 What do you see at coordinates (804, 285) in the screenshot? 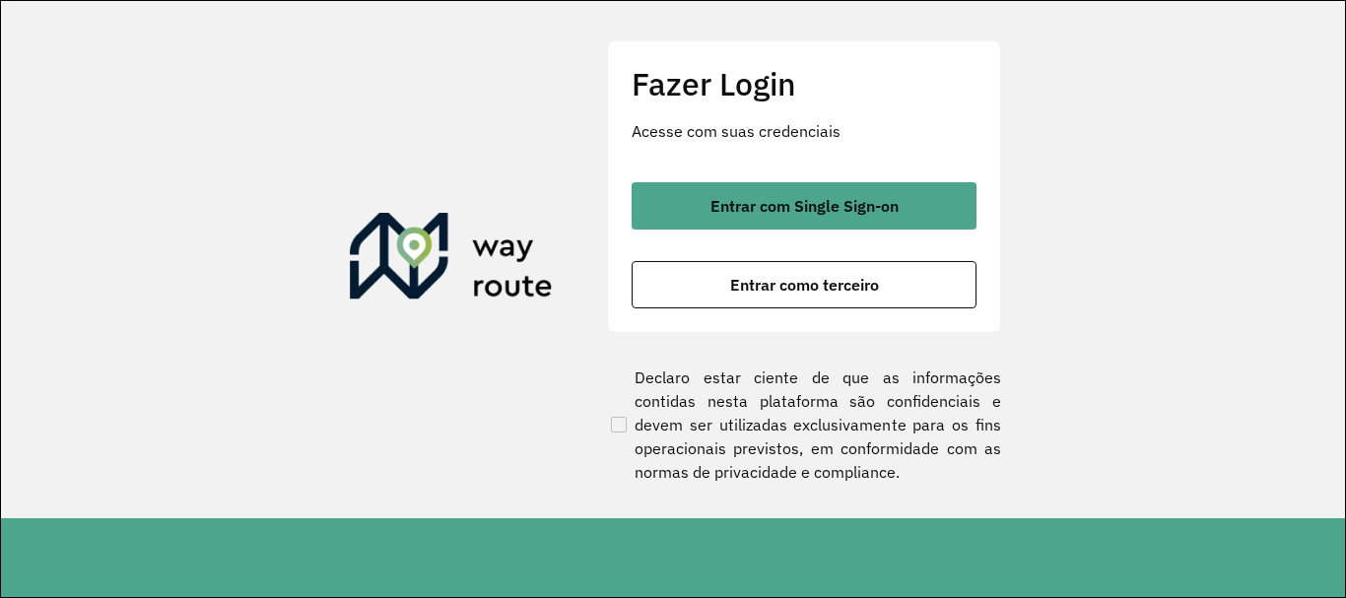
I see `span: Entrar como terceiro` at bounding box center [804, 285].